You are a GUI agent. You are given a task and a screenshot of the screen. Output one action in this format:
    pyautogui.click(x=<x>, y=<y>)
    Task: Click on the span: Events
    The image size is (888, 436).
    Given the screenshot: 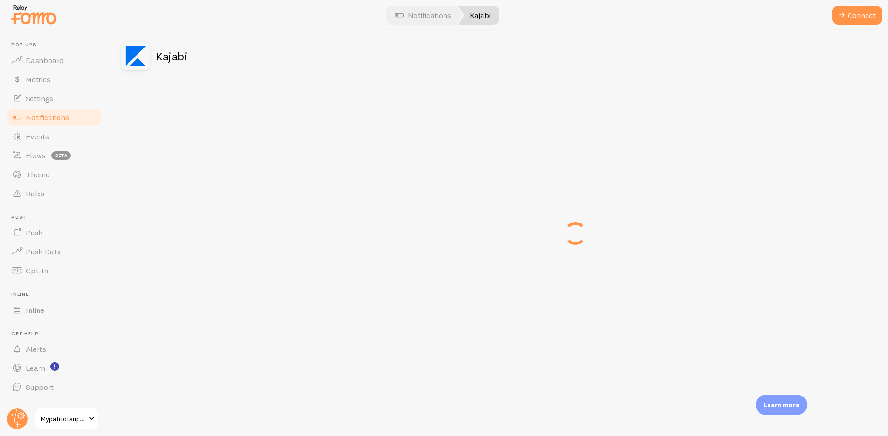 What is the action you would take?
    pyautogui.click(x=37, y=137)
    